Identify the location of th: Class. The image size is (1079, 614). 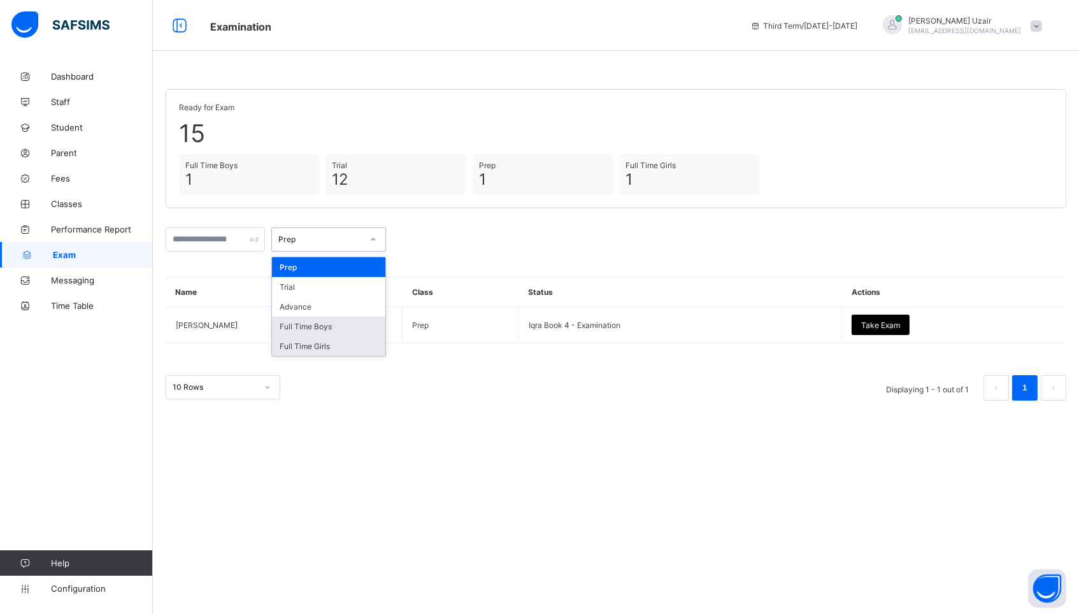
(461, 292).